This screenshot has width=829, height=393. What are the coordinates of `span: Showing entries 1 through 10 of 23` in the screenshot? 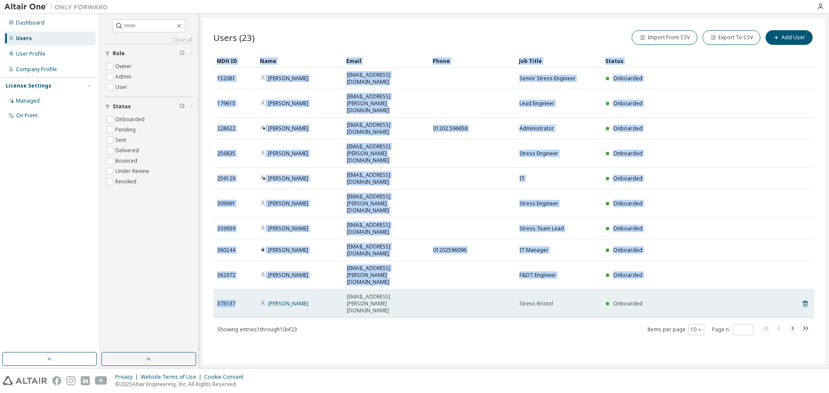 It's located at (257, 329).